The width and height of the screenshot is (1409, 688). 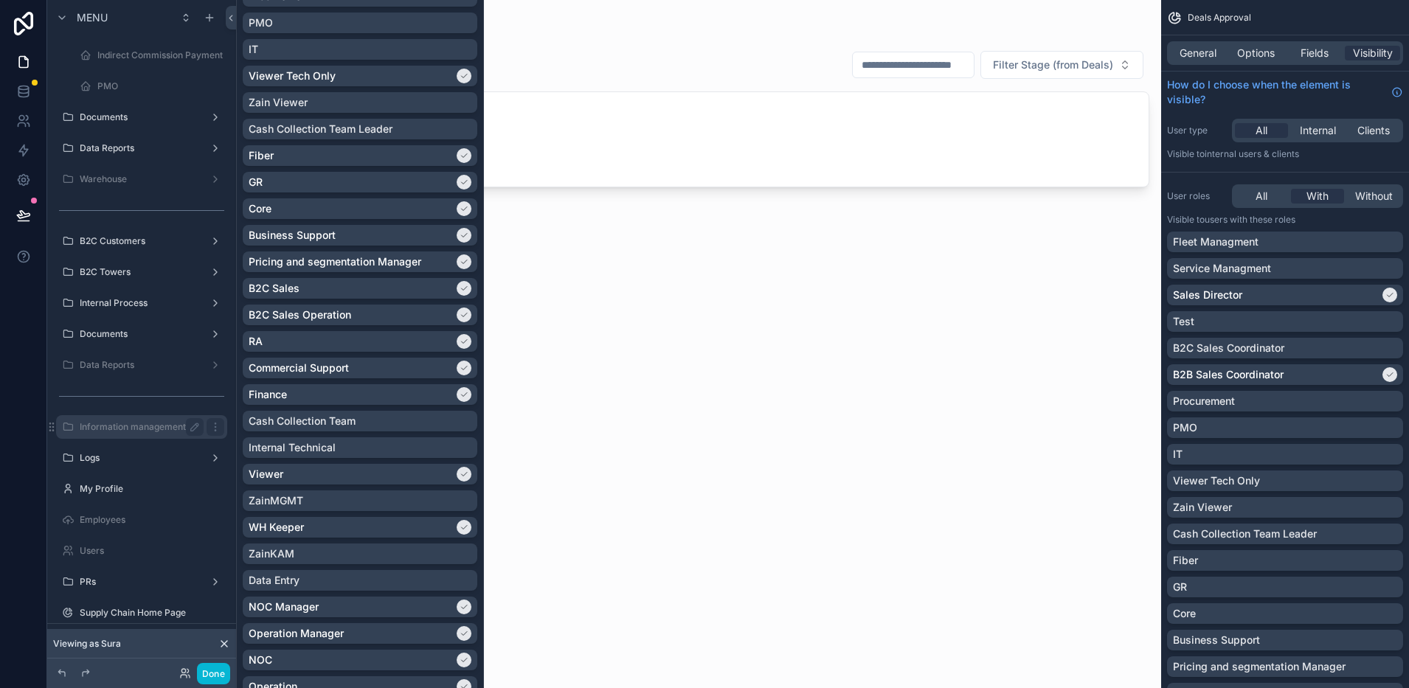 I want to click on a: Indirect Commission Payment, so click(x=150, y=55).